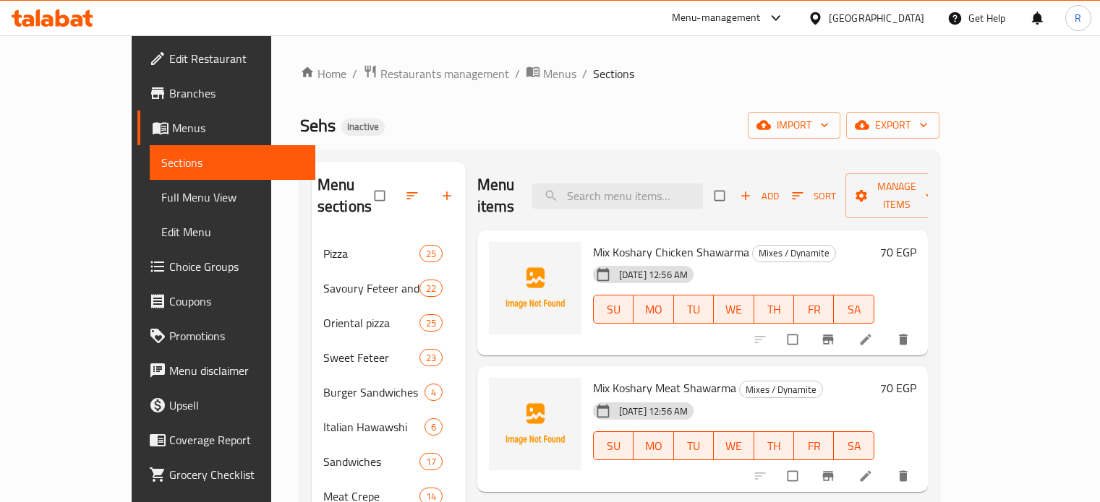  I want to click on span: Sandwiches, so click(371, 462).